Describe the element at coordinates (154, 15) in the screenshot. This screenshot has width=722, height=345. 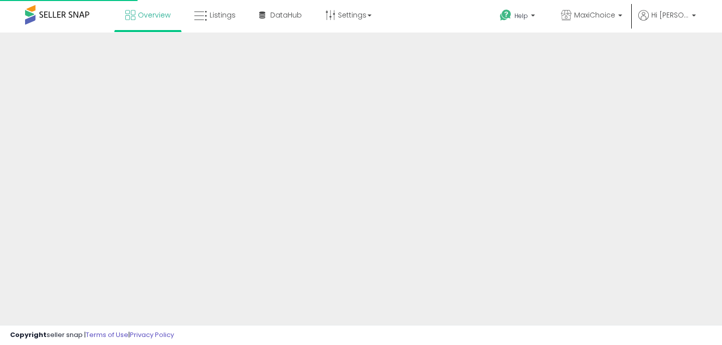
I see `span: Overview` at that location.